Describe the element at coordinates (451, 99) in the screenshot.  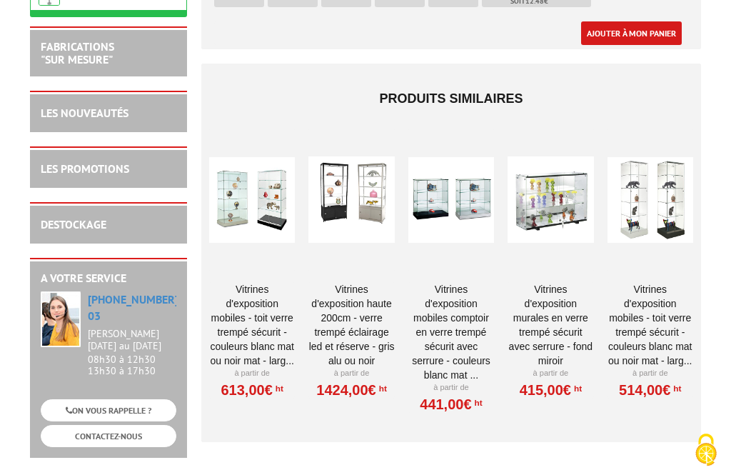
I see `span: Produits similaires` at that location.